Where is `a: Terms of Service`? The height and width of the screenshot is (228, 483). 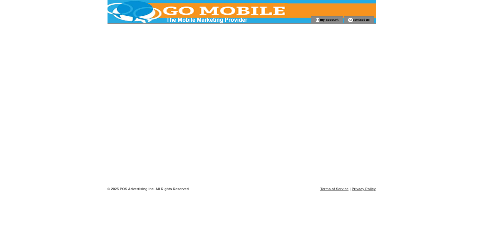
a: Terms of Service is located at coordinates (335, 189).